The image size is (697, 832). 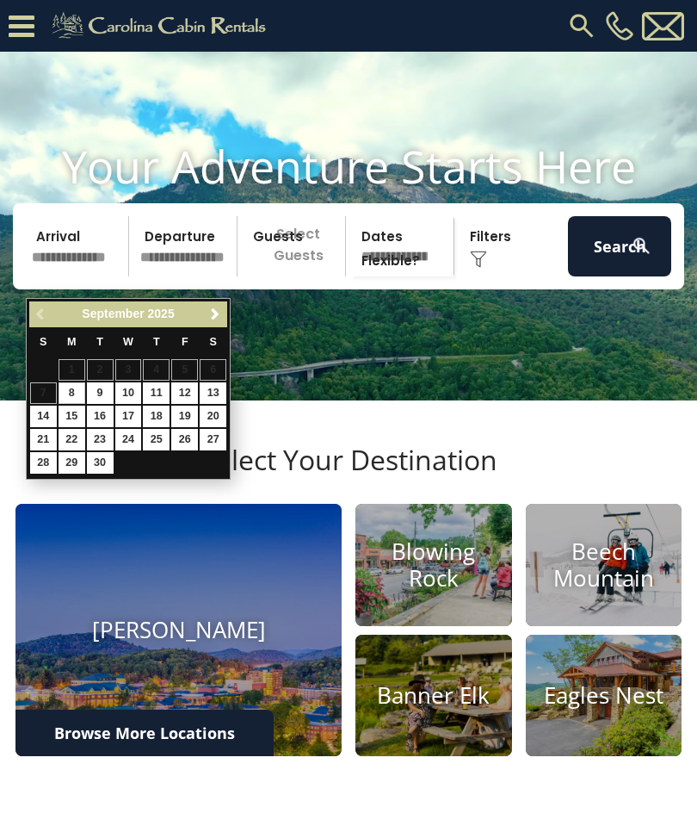 What do you see at coordinates (185, 342) in the screenshot?
I see `span: Friday` at bounding box center [185, 342].